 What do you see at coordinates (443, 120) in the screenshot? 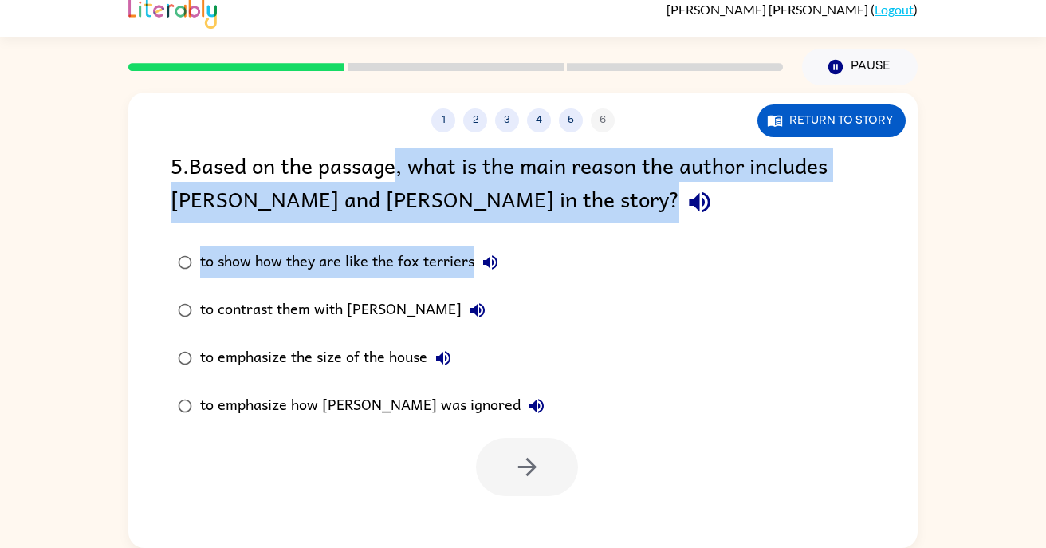
I see `button: 1` at bounding box center [443, 120].